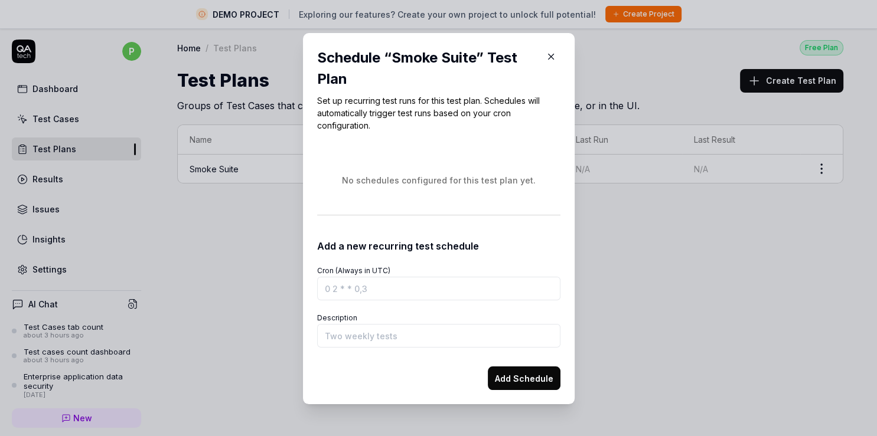  What do you see at coordinates (439, 336) in the screenshot?
I see `input: Two weekly tests` at bounding box center [439, 336].